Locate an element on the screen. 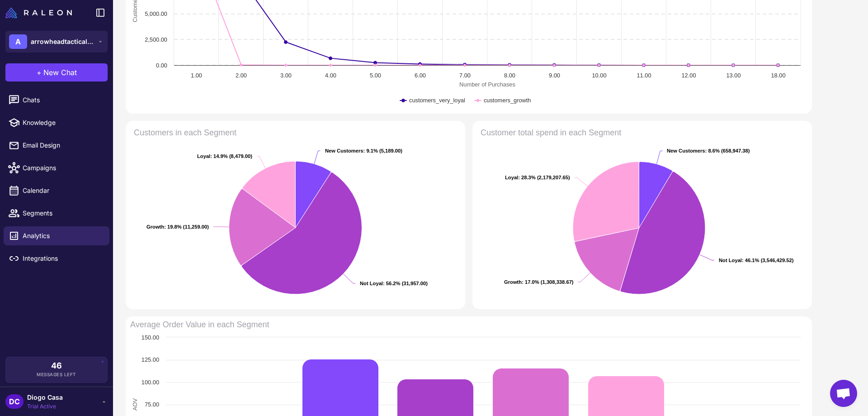  text: 0.00 is located at coordinates (161, 65).